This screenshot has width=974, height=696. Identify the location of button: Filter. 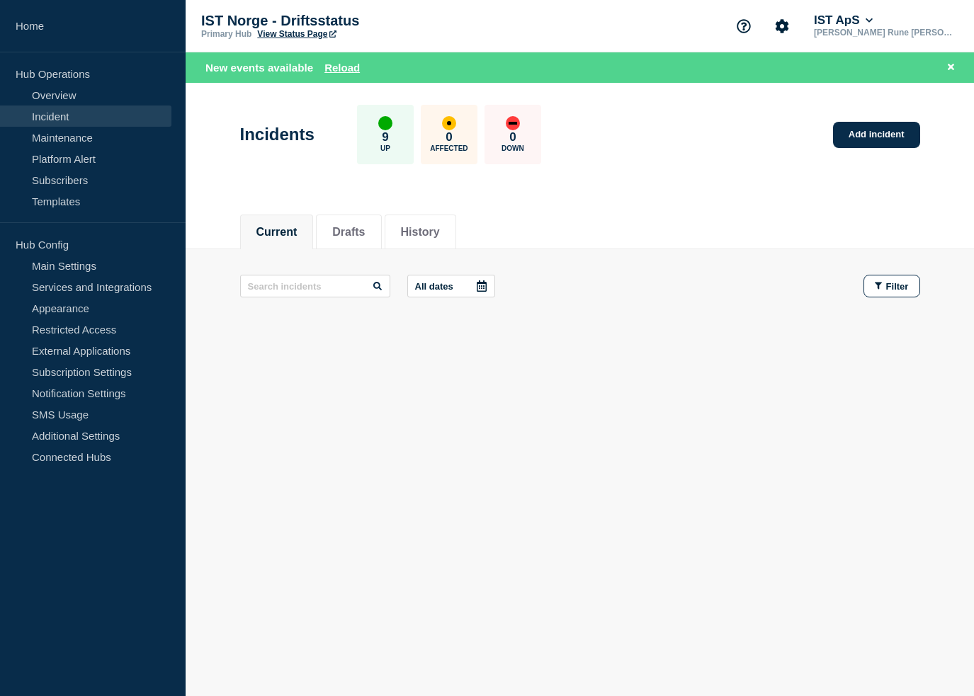
(892, 286).